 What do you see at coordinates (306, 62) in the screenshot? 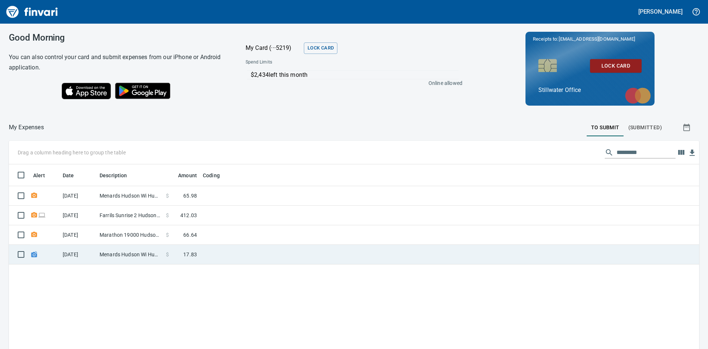
I see `span: Spend Limits` at bounding box center [306, 62].